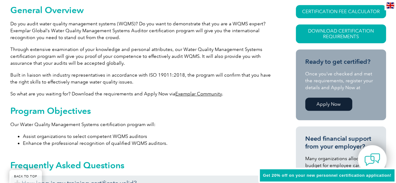  Describe the element at coordinates (148, 136) in the screenshot. I see `li: Assist organizations to select competent WQMS auditors` at that location.